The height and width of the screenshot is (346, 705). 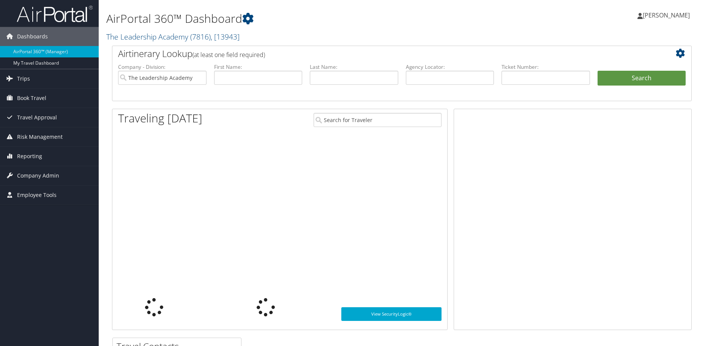 What do you see at coordinates (303, 19) in the screenshot?
I see `h1: AirPortal 360™ Dashboard` at bounding box center [303, 19].